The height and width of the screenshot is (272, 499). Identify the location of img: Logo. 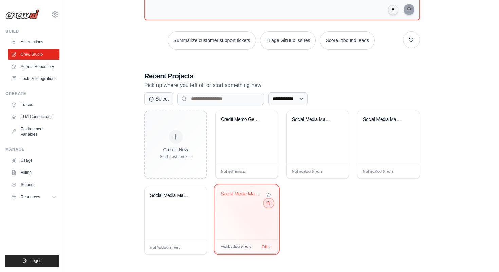
(22, 14).